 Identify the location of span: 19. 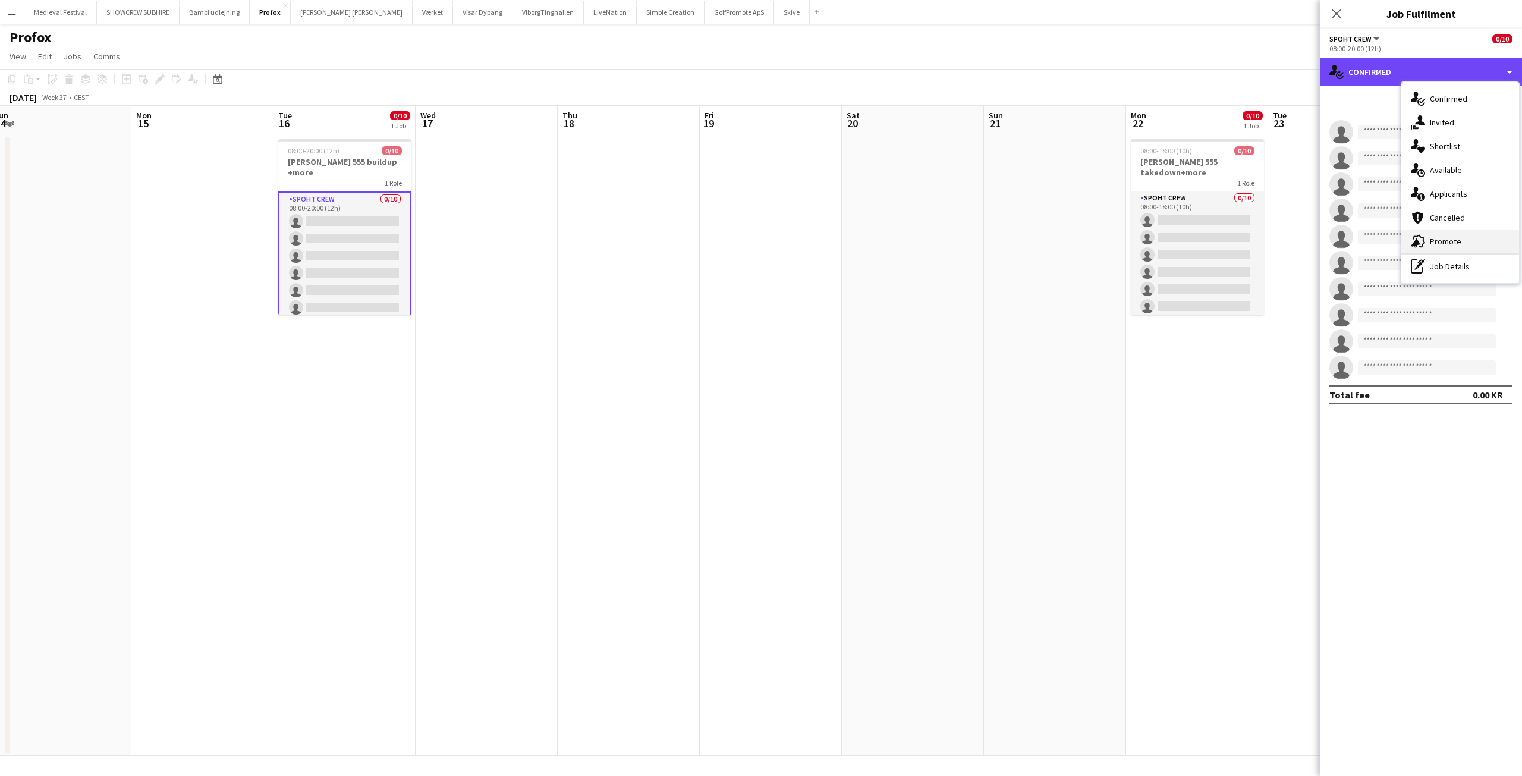
(708, 123).